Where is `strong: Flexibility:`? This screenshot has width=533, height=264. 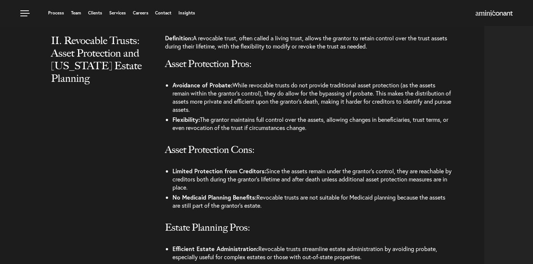 strong: Flexibility: is located at coordinates (186, 119).